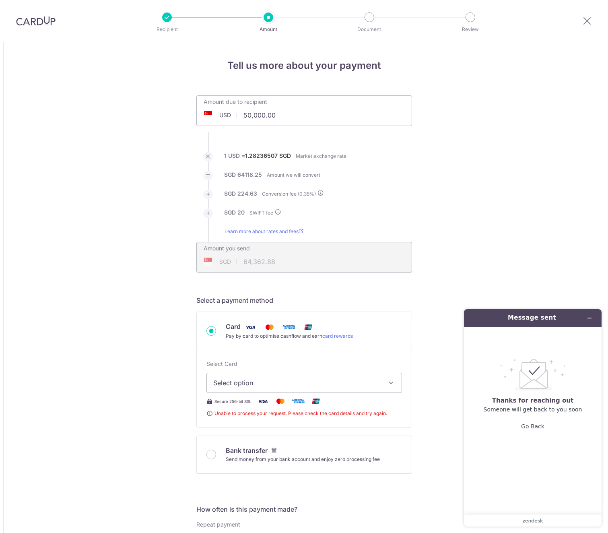 The image size is (608, 533). What do you see at coordinates (297, 382) in the screenshot?
I see `span: Select option` at bounding box center [297, 382].